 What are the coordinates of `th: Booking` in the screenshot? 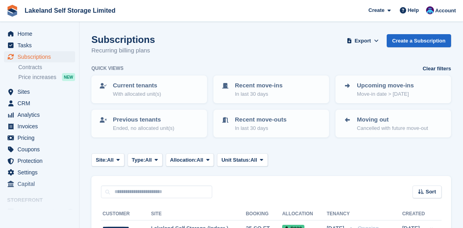 It's located at (264, 214).